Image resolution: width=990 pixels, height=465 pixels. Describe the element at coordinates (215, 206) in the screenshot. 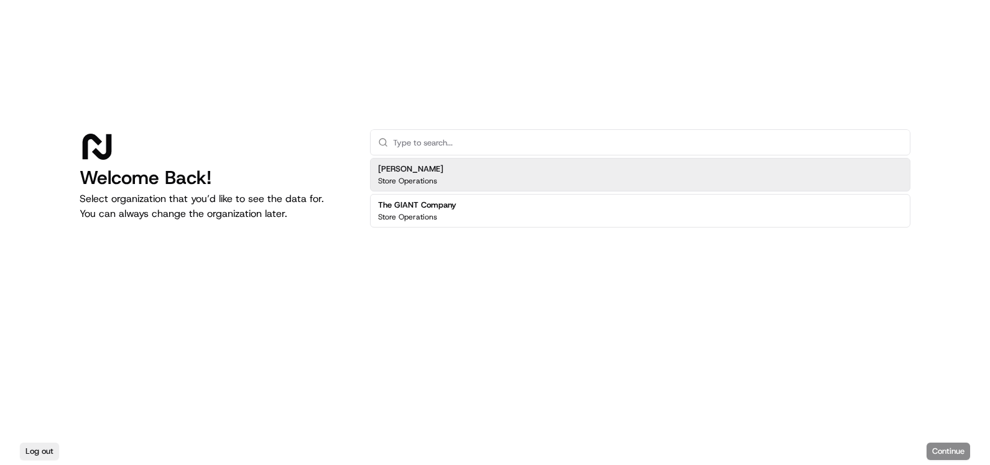

I see `p: Select organization that you’d like to see the data for. You can always change the organization l...` at that location.